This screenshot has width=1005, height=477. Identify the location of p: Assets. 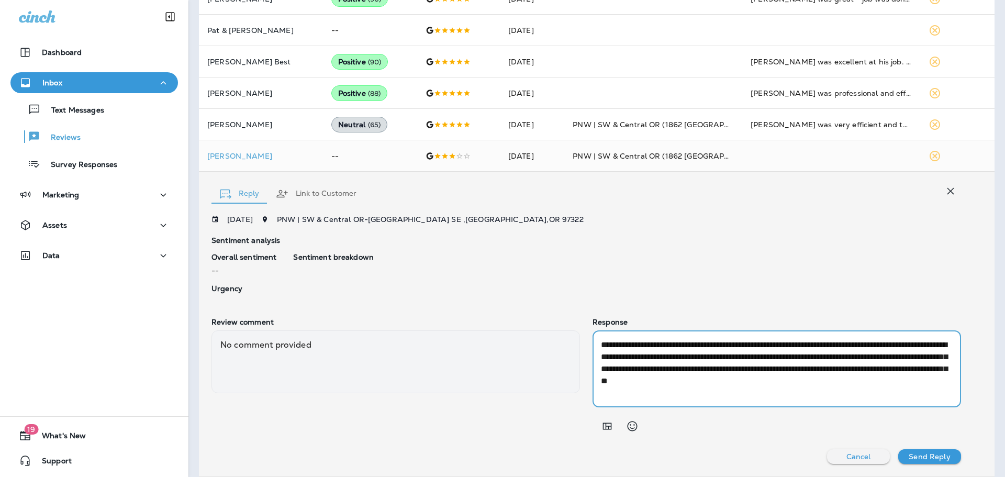
(54, 225).